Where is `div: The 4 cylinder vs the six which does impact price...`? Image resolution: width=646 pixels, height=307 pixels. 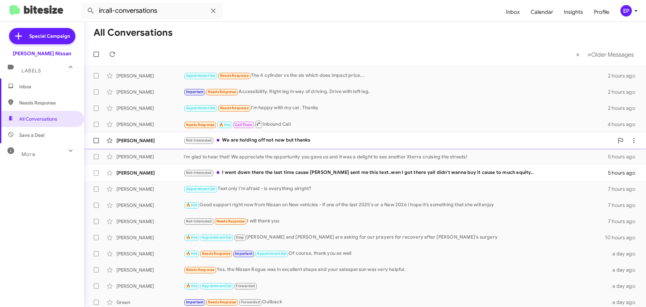 div: The 4 cylinder vs the six which does impact price... is located at coordinates (396, 75).